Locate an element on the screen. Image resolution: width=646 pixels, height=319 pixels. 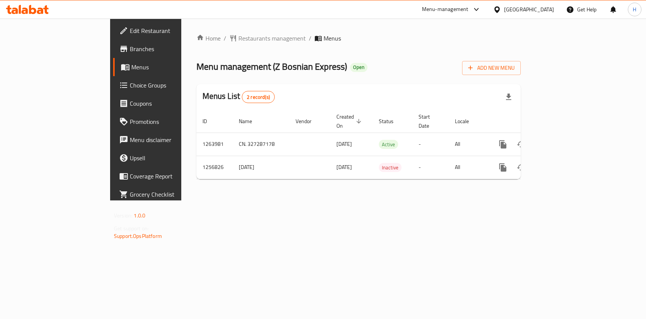
span: Menu disclaimer is located at coordinates (171, 140).